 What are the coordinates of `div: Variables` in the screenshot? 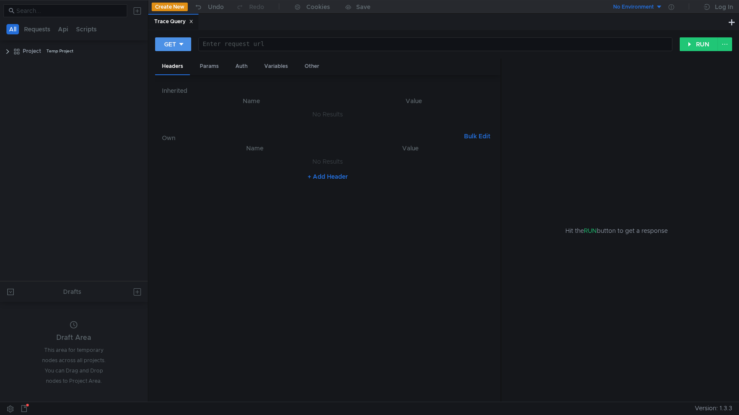 It's located at (276, 66).